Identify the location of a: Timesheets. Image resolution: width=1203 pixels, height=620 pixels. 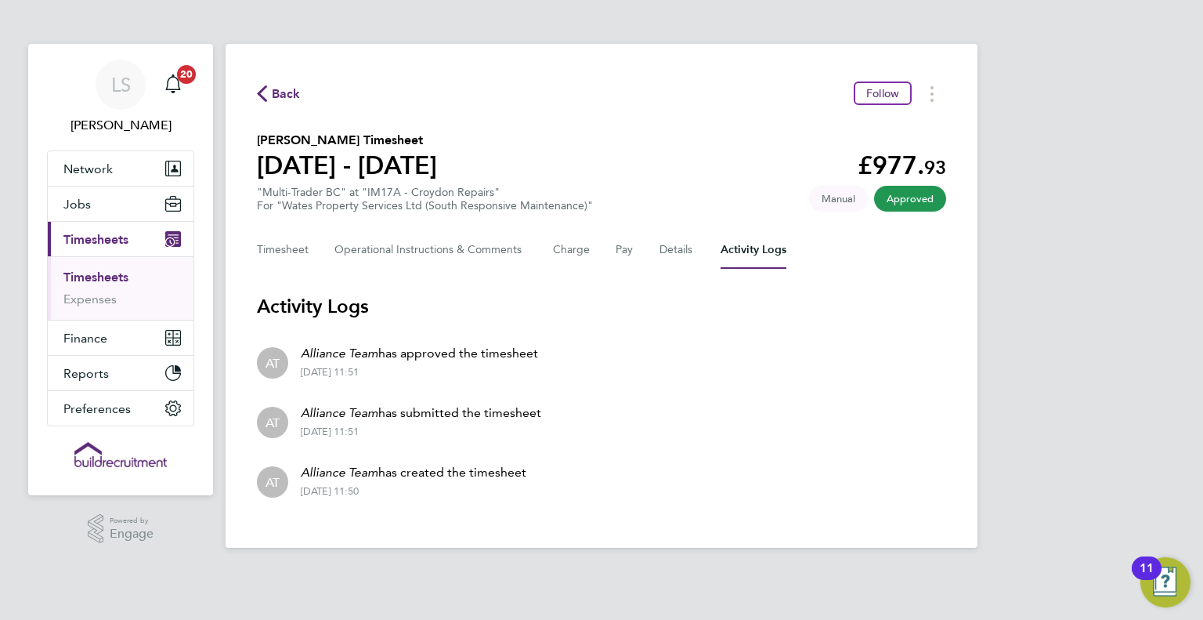
(96, 276).